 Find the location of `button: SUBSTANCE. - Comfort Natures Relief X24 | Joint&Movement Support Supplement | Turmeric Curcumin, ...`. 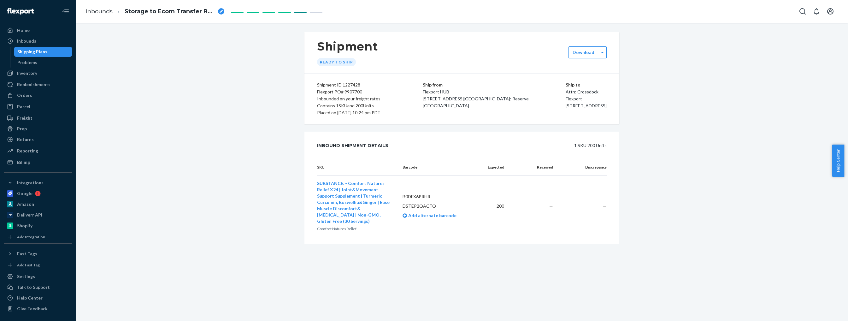

button: SUBSTANCE. - Comfort Natures Relief X24 | Joint&Movement Support Supplement | Turmeric Curcumin, ... is located at coordinates (355, 202).